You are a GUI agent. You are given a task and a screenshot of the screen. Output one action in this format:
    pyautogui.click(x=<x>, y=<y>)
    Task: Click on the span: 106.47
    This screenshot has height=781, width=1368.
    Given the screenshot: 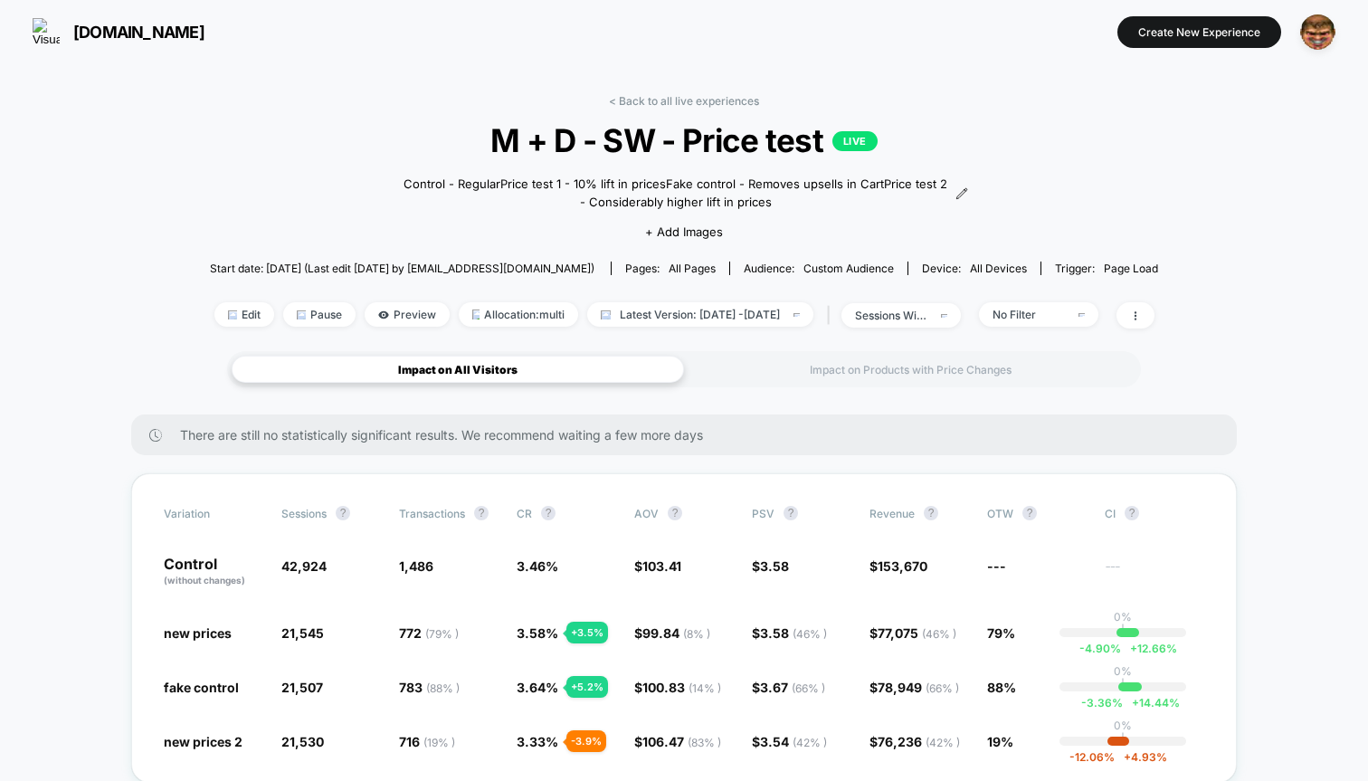 What is the action you would take?
    pyautogui.click(x=681, y=741)
    